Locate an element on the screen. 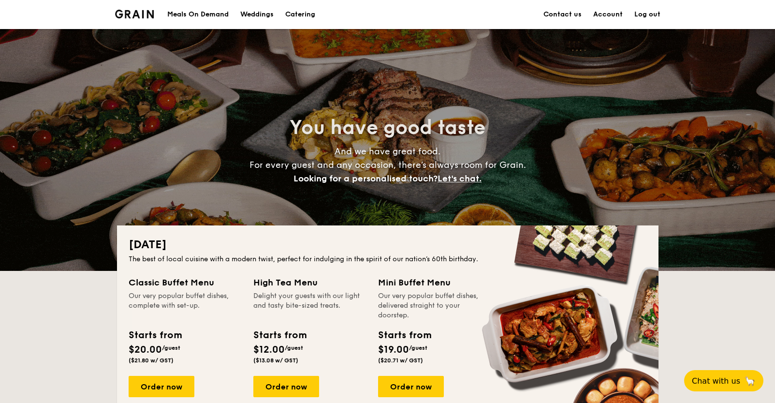  div: Classic Buffet Menu is located at coordinates (185, 283).